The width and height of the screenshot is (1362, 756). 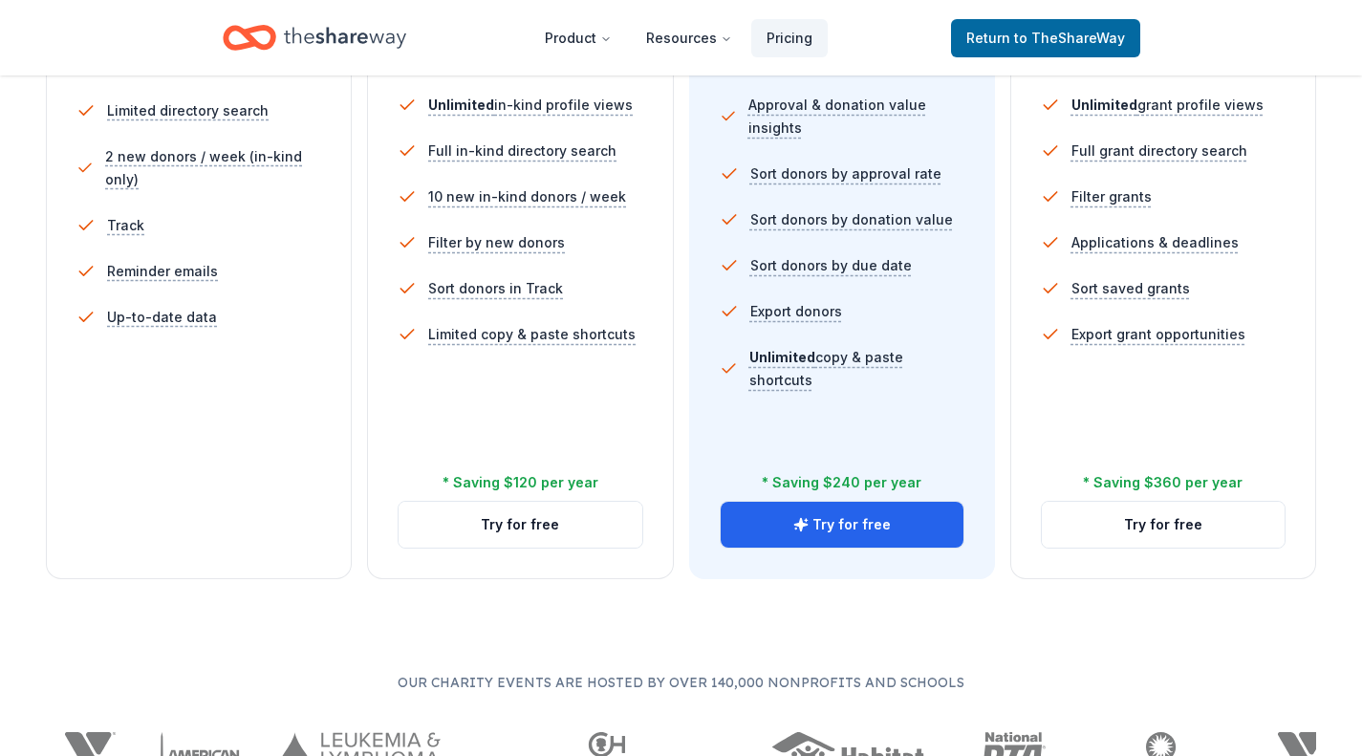 What do you see at coordinates (790, 38) in the screenshot?
I see `a: Pricing` at bounding box center [790, 38].